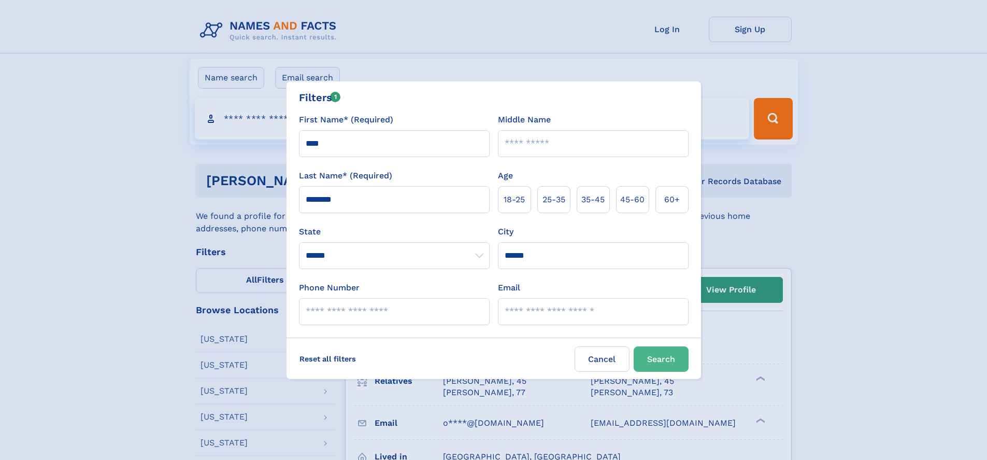  Describe the element at coordinates (506, 232) in the screenshot. I see `label: City` at that location.